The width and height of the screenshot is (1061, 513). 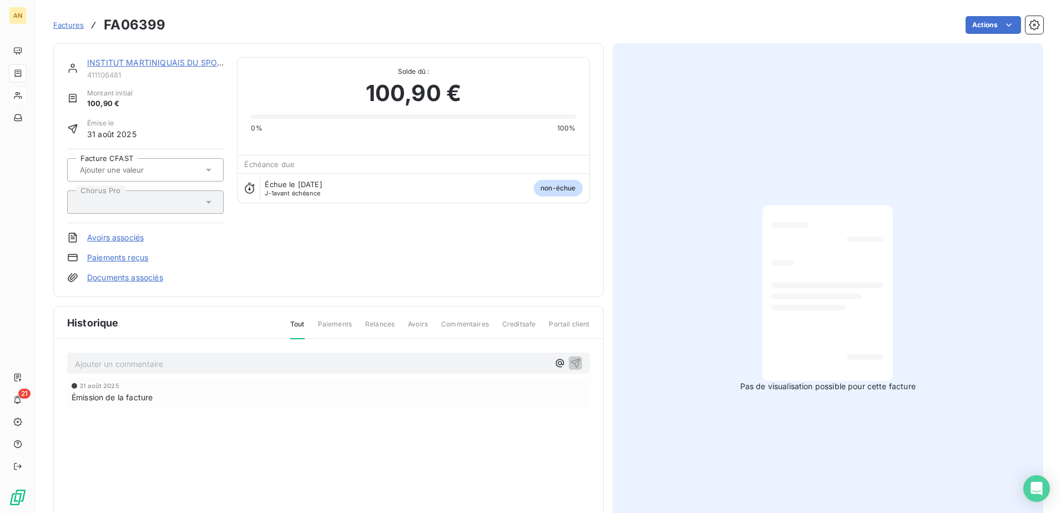 I want to click on span: Relances, so click(x=380, y=329).